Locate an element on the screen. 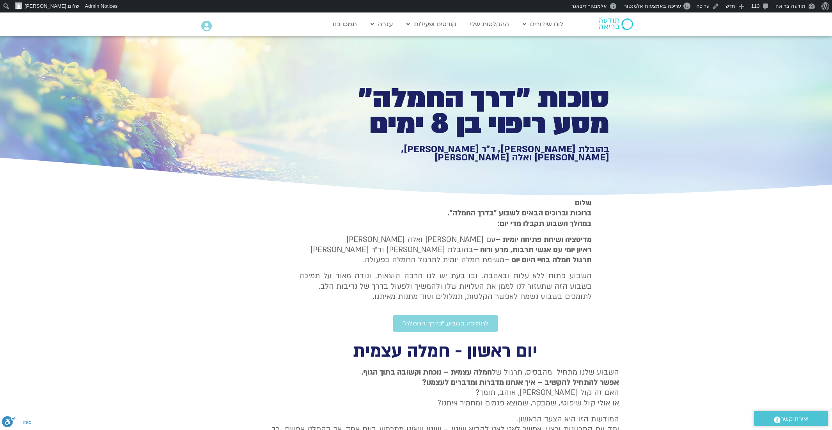 The width and height of the screenshot is (832, 430). b: תרגול חמלה בחיי היום יום – is located at coordinates (548, 260).